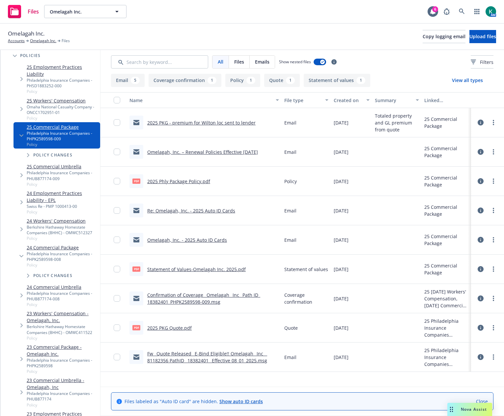 The height and width of the screenshot is (416, 504). I want to click on a: Omelagah Inc., so click(43, 41).